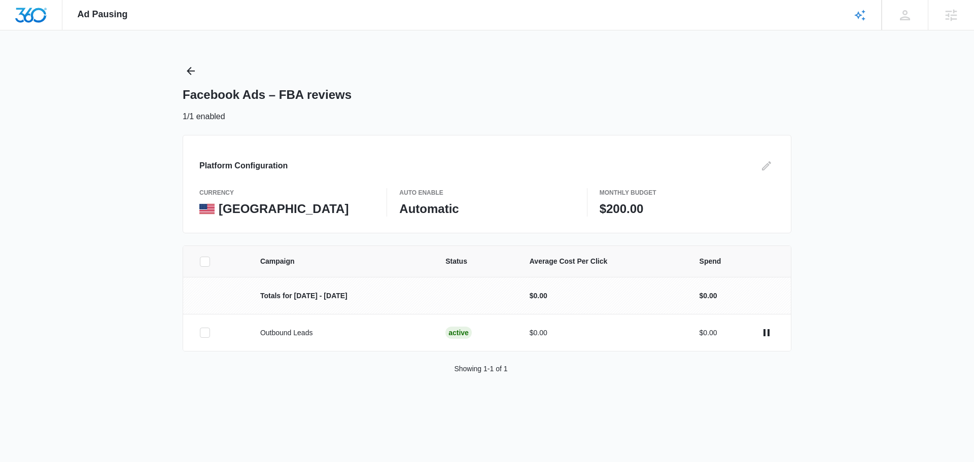 The width and height of the screenshot is (974, 462). I want to click on h1: Facebook Ads – FBA reviews, so click(267, 95).